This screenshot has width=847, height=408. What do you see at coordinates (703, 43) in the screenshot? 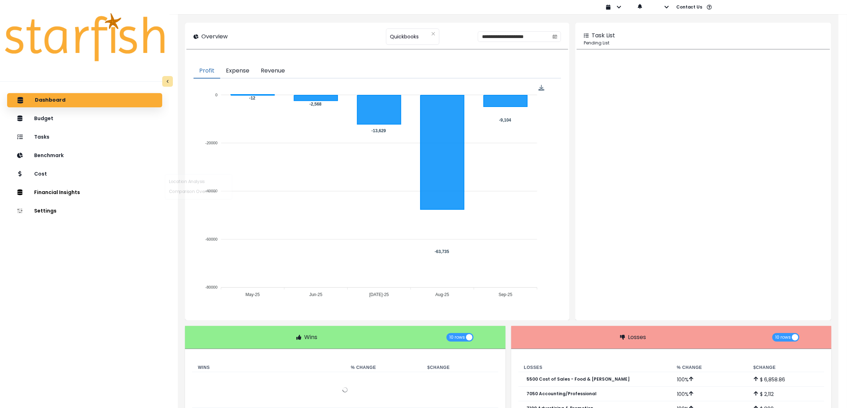
I see `p: Pending List` at bounding box center [703, 43].